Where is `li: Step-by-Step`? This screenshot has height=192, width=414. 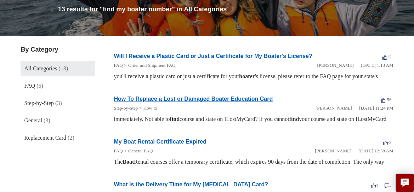 li: Step-by-Step is located at coordinates (126, 108).